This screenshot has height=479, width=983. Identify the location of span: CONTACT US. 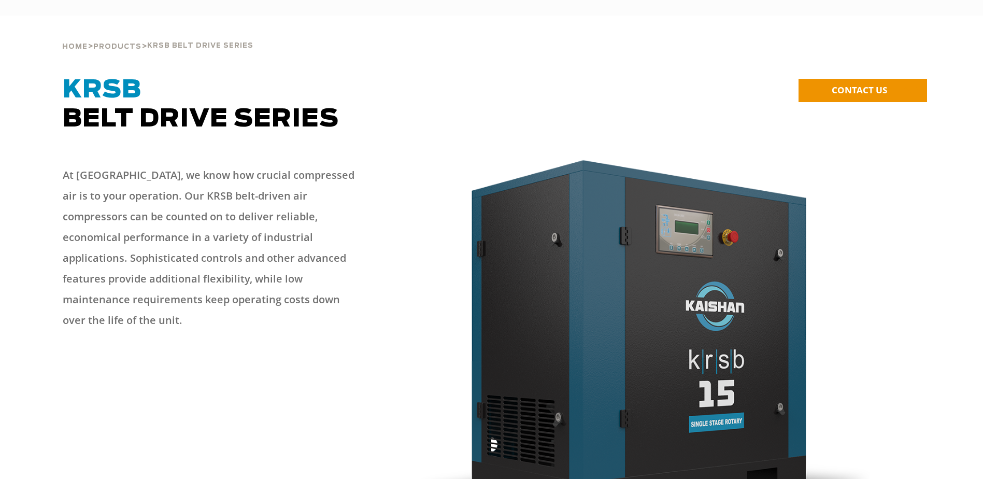
(859, 90).